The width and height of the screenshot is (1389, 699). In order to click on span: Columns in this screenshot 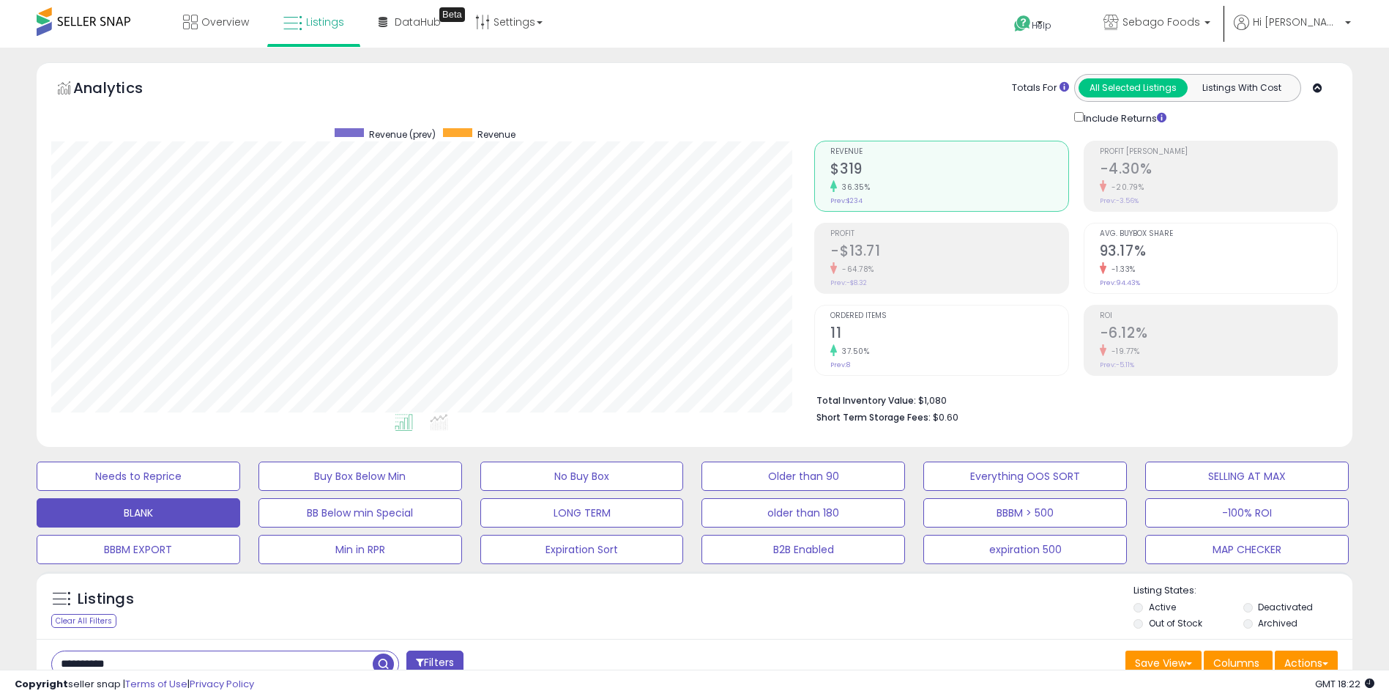, I will do `click(1236, 663)`.